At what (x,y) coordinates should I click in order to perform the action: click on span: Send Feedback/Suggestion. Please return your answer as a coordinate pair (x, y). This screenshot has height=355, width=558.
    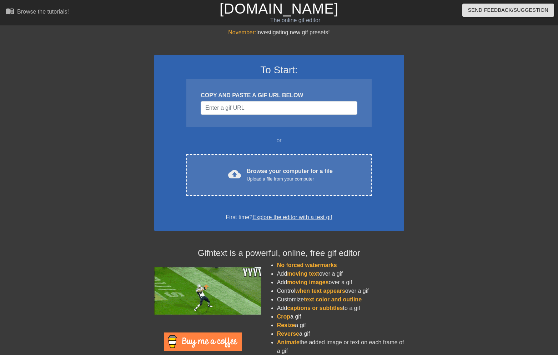
    Looking at the image, I should click on (508, 10).